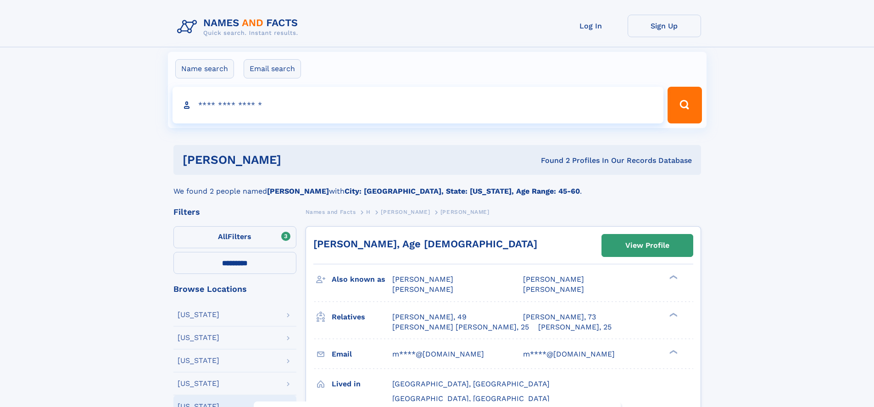 The width and height of the screenshot is (874, 407). What do you see at coordinates (235, 237) in the screenshot?
I see `label: Filters` at bounding box center [235, 237].